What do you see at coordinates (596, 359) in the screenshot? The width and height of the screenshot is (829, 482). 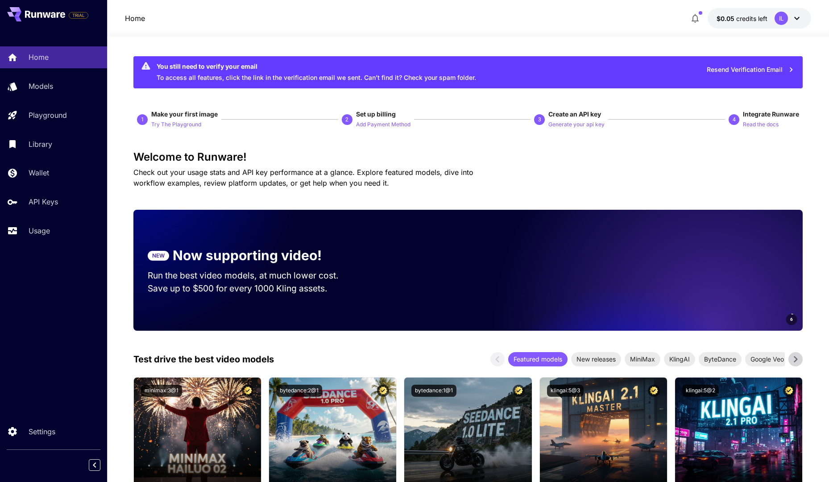 I see `span: New releases` at bounding box center [596, 359].